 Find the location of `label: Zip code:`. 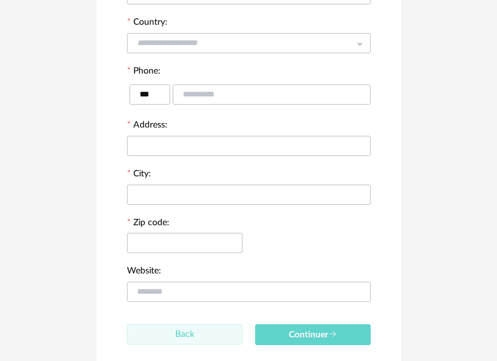

label: Zip code: is located at coordinates (148, 224).